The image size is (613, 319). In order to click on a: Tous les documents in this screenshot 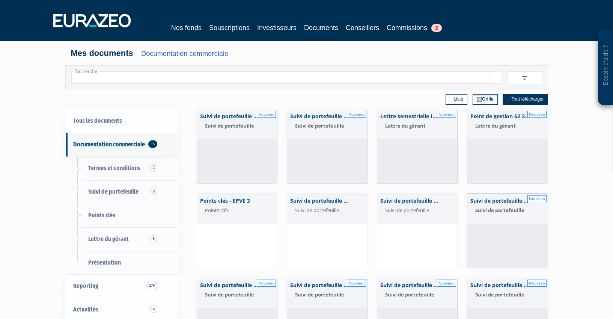, I will do `click(122, 121)`.